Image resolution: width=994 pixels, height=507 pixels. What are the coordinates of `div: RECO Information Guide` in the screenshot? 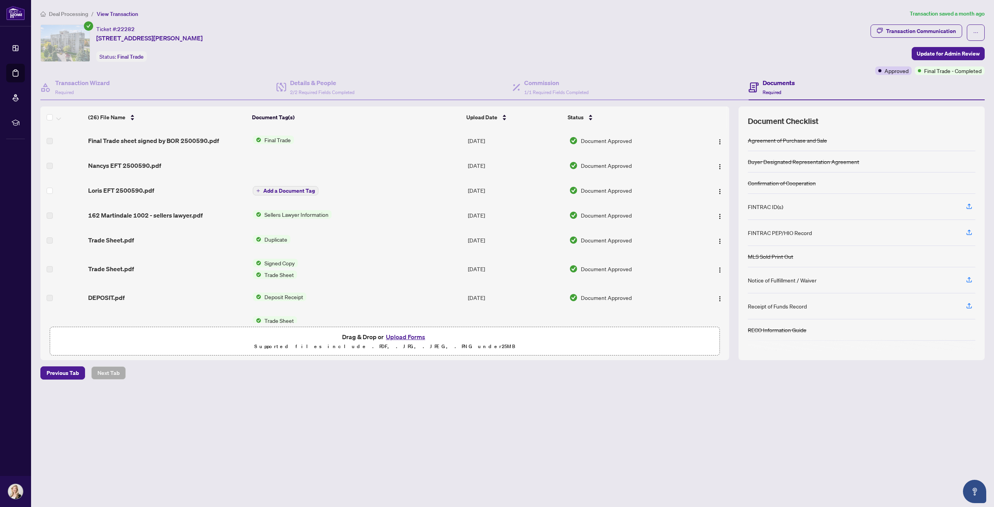 It's located at (777, 330).